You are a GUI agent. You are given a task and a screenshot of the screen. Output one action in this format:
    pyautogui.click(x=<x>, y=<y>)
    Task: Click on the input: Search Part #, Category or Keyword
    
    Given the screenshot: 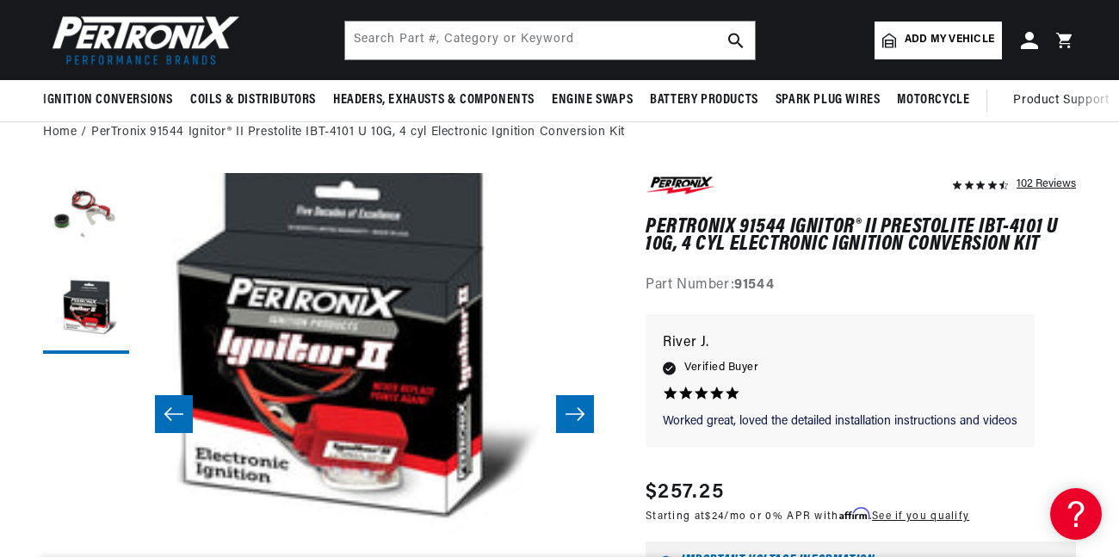 What is the action you would take?
    pyautogui.click(x=550, y=40)
    